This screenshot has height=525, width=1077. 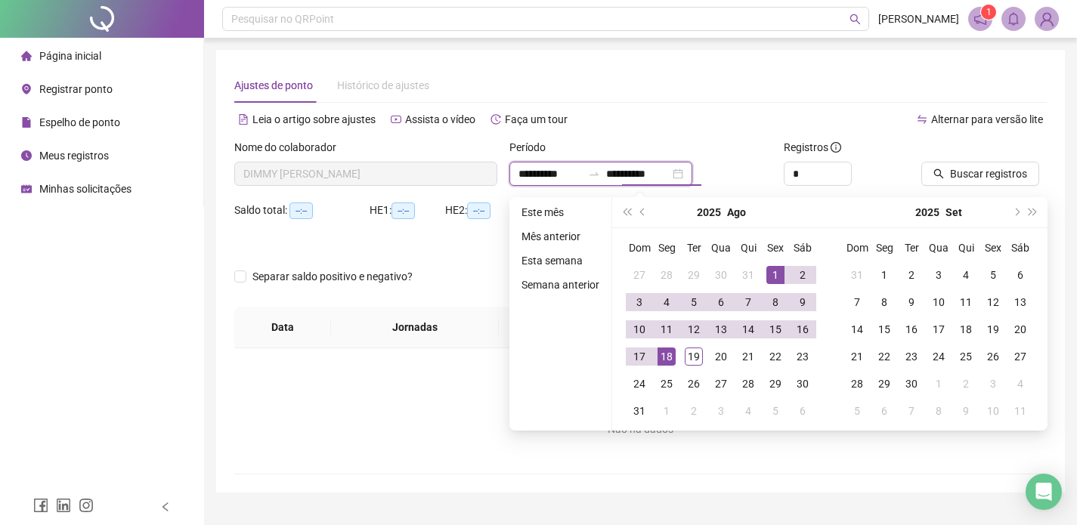 I want to click on span: clock-circle, so click(x=26, y=156).